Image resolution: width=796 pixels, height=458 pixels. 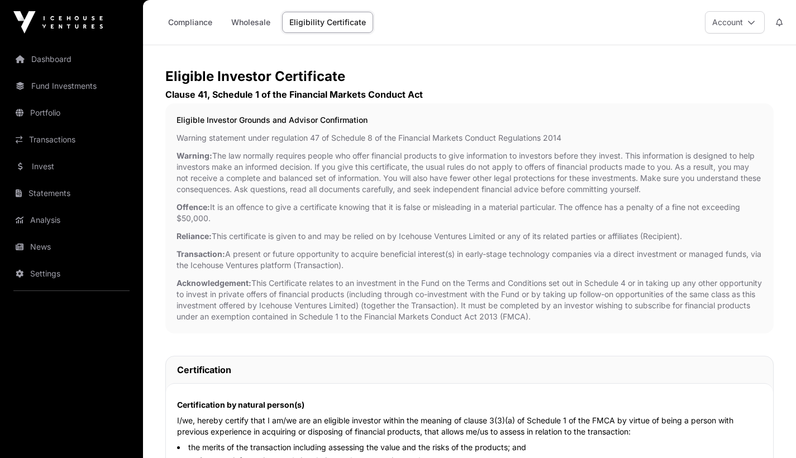 I want to click on h2: Certification, so click(x=469, y=370).